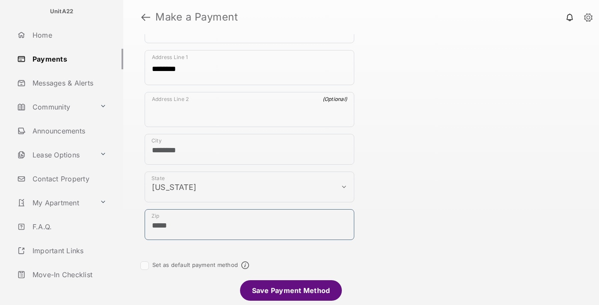 This screenshot has width=599, height=305. I want to click on a: Important Links, so click(62, 251).